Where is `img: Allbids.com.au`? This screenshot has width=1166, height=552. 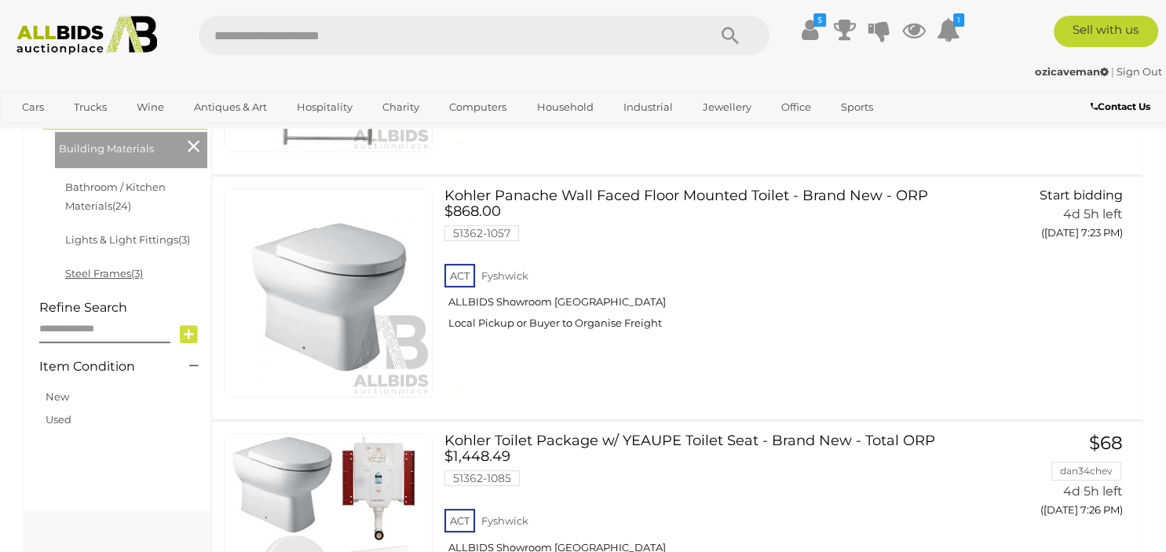 img: Allbids.com.au is located at coordinates (87, 35).